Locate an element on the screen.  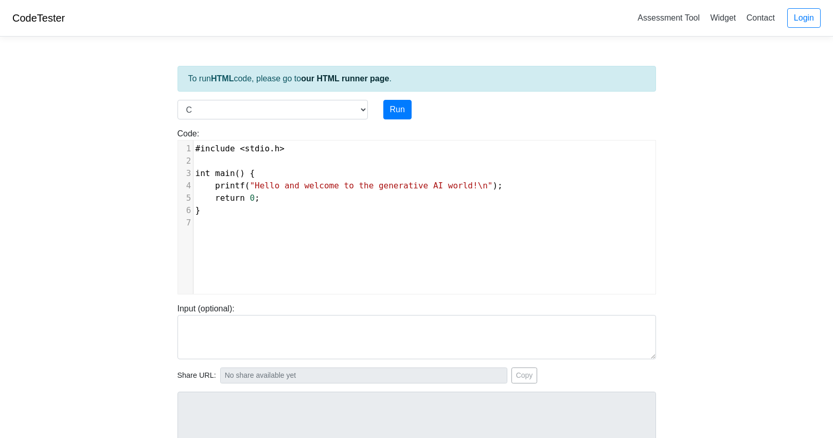
span: stdio is located at coordinates (257, 148).